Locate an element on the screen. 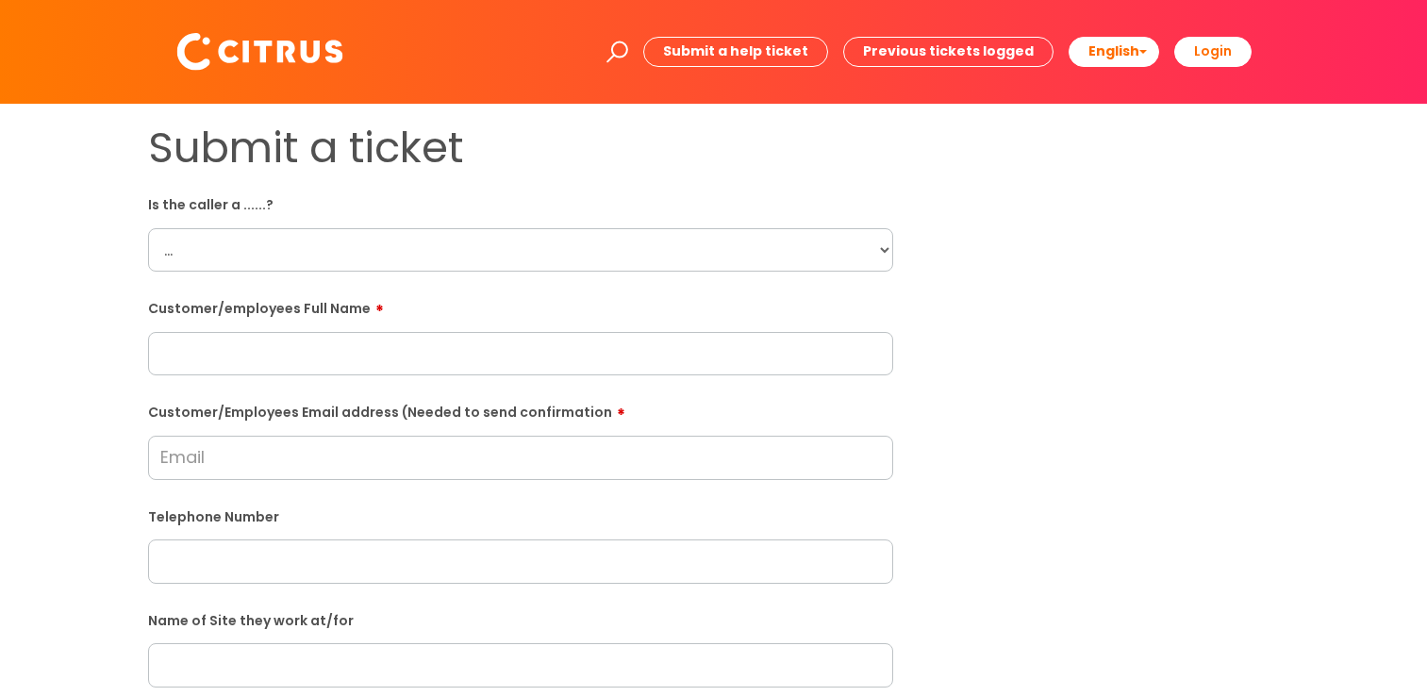 This screenshot has width=1427, height=696. label: Customer/employees Full Name is located at coordinates (521, 306).